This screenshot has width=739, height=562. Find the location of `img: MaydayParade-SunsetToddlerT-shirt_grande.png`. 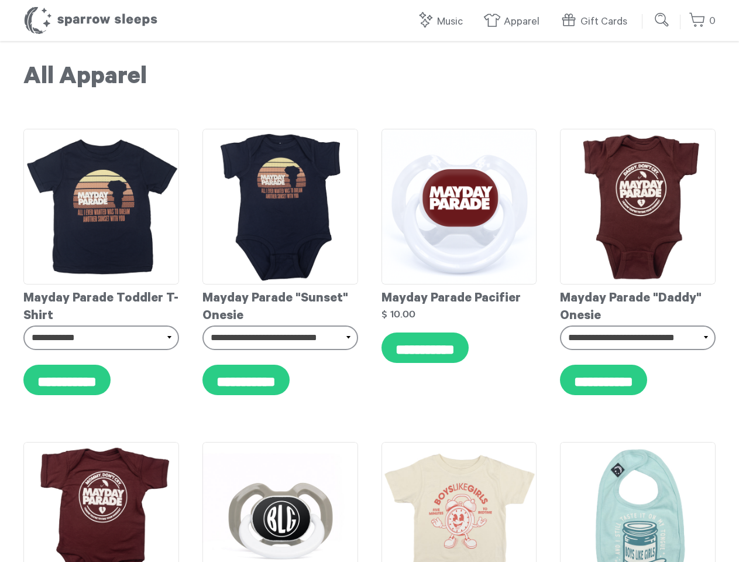

img: MaydayParade-SunsetToddlerT-shirt_grande.png is located at coordinates (101, 207).